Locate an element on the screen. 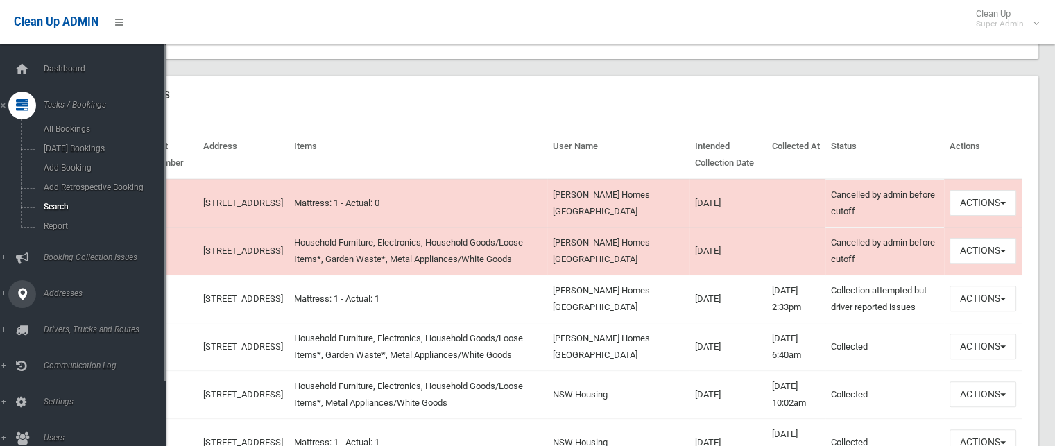  span: Report is located at coordinates (102, 226).